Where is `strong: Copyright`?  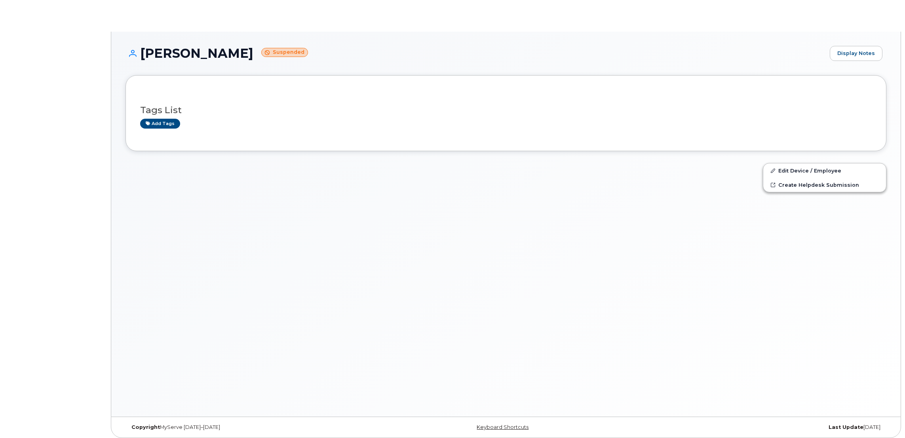
strong: Copyright is located at coordinates (146, 427).